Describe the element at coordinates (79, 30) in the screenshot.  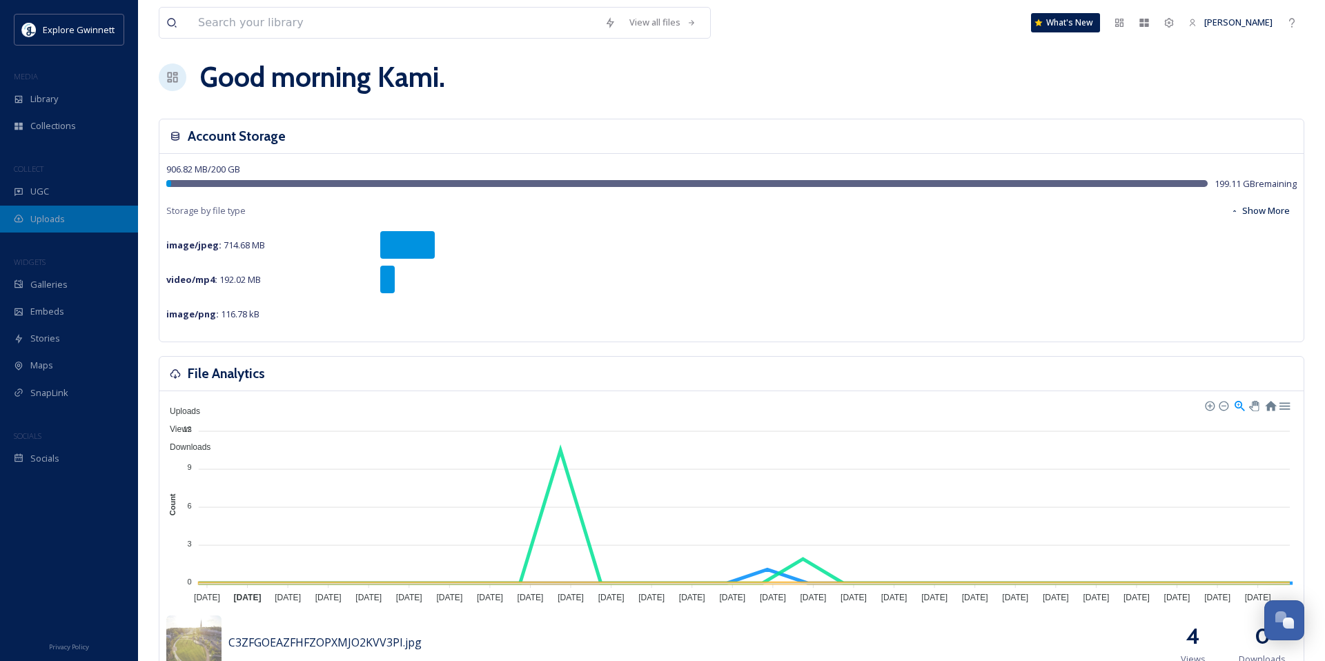
I see `span: Explore Gwinnett` at that location.